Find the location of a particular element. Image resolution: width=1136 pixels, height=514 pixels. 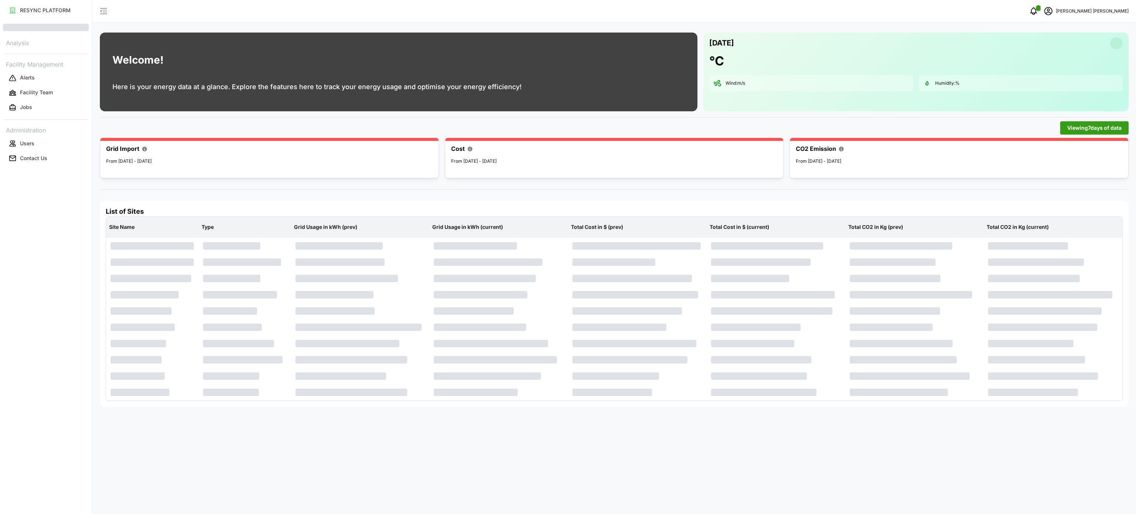

button: RESYNC PLATFORM is located at coordinates (46, 10).